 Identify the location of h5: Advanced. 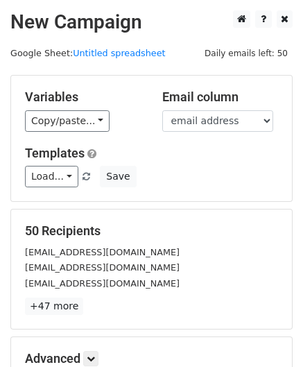
(151, 359).